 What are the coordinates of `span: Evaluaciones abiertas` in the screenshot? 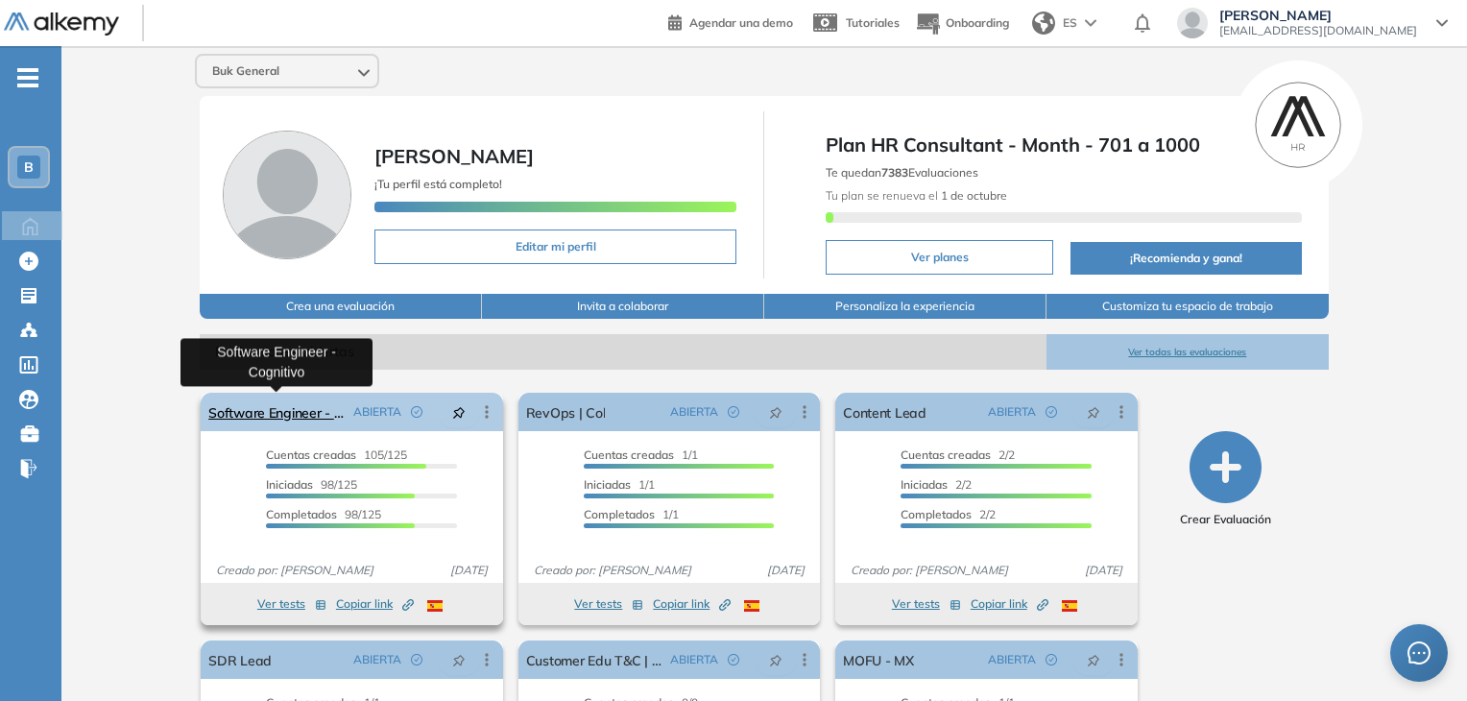 It's located at (623, 351).